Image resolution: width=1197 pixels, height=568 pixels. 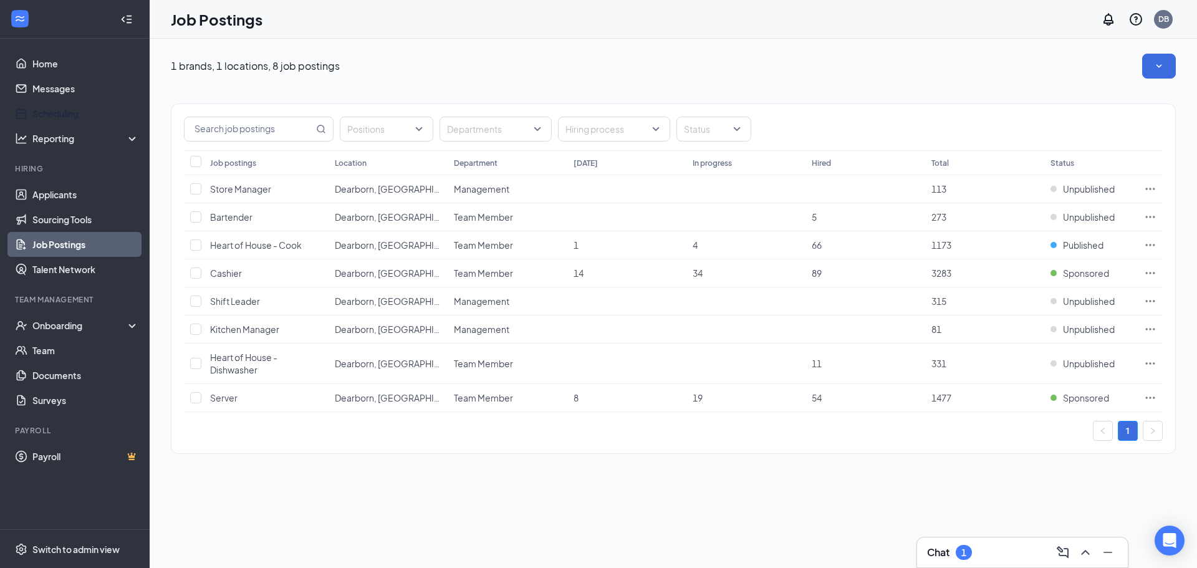 I want to click on span: Sponsored, so click(x=1086, y=273).